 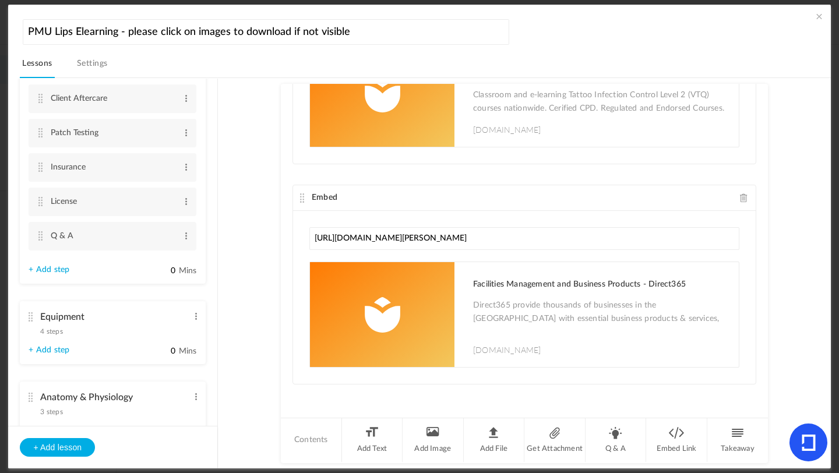 What do you see at coordinates (600, 103) in the screenshot?
I see `p: Classroom and e-learning Tattoo Infection Control Level 2 (VTQ) courses nationwide. Cerified CPD....` at bounding box center [600, 103].